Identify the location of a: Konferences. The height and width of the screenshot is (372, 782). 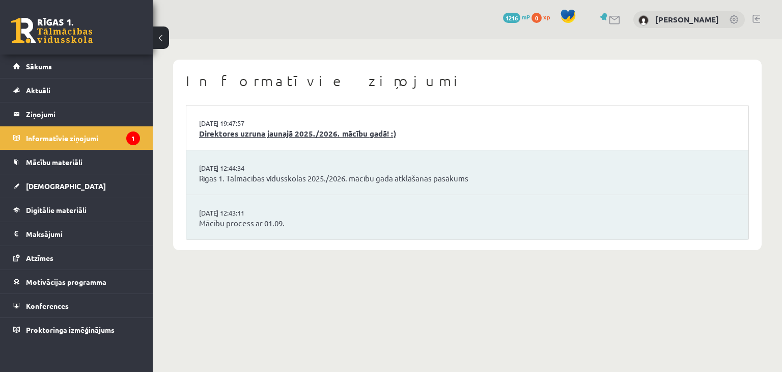
(76, 305).